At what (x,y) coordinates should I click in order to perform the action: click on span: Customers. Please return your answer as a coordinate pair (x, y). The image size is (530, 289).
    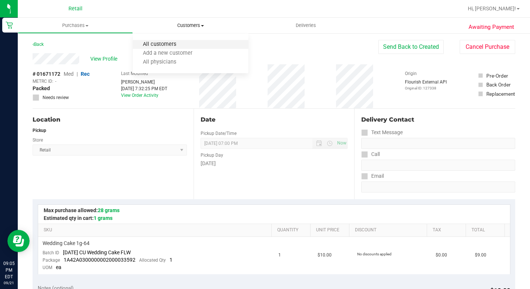
    Looking at the image, I should click on (190, 26).